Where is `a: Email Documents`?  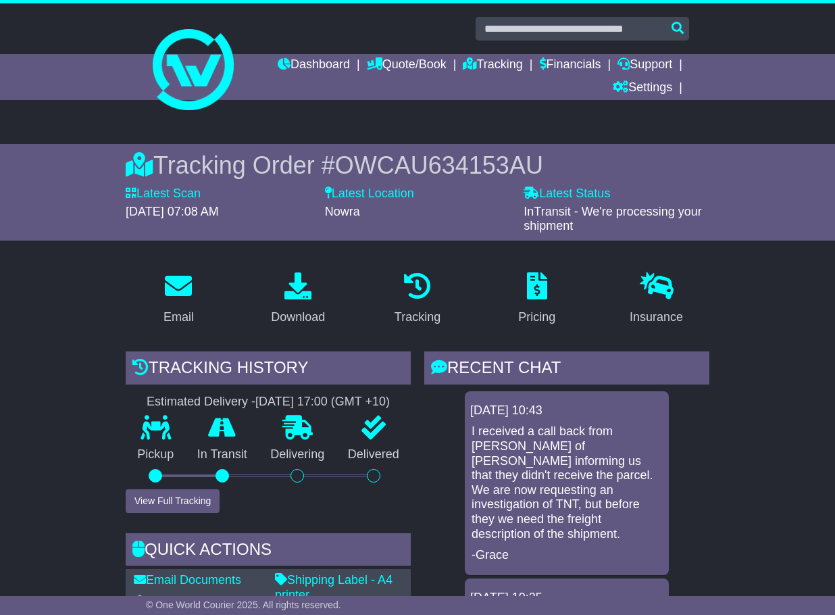
a: Email Documents is located at coordinates (187, 580).